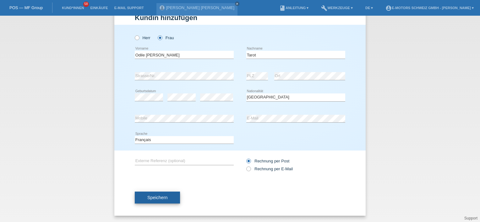 This screenshot has width=480, height=222. I want to click on i: build, so click(324, 8).